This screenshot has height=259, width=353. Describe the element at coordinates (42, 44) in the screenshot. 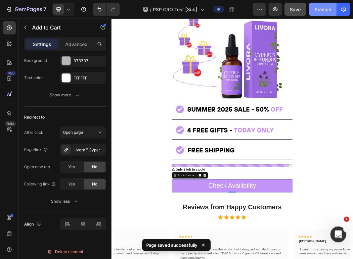

I see `p: Settings` at that location.